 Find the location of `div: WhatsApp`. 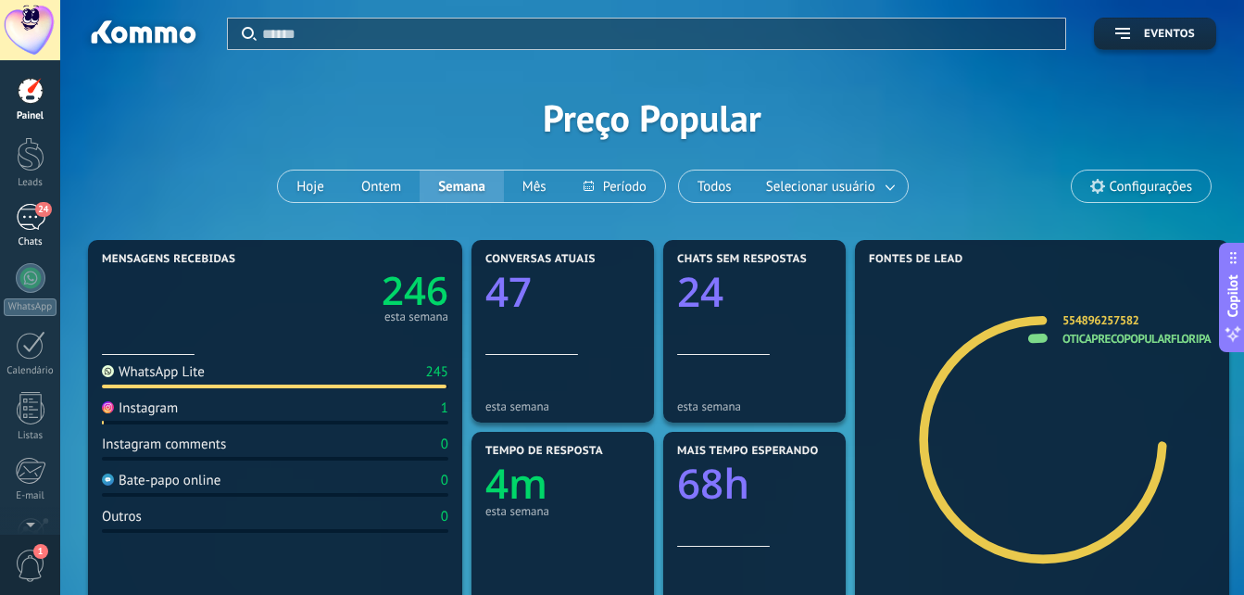

div: WhatsApp is located at coordinates (30, 307).